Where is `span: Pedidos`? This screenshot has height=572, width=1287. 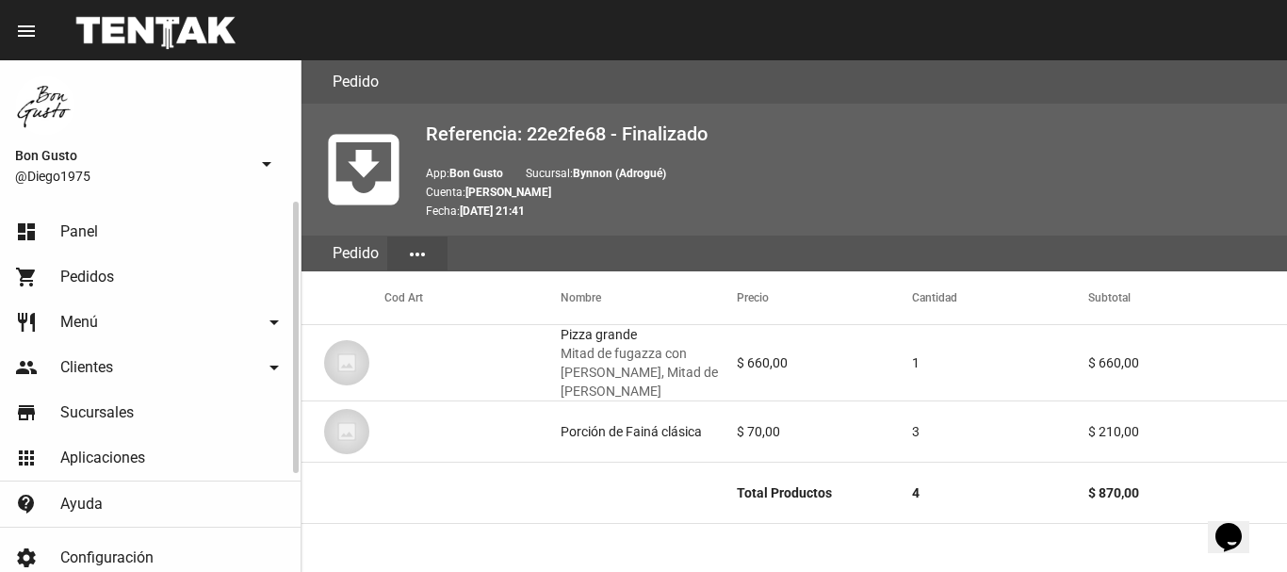 span: Pedidos is located at coordinates (87, 277).